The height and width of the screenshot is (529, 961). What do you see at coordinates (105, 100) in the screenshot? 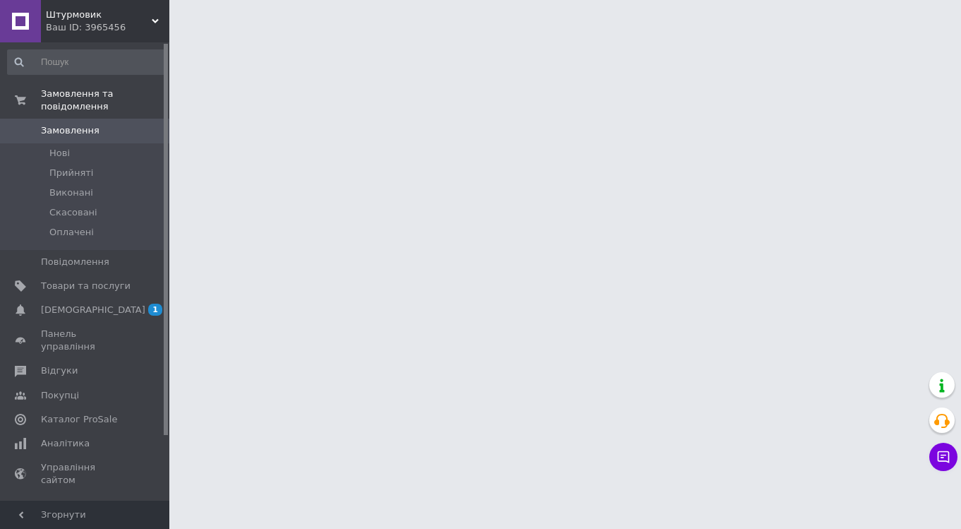
I see `span: Замовлення та повідомлення` at bounding box center [105, 100].